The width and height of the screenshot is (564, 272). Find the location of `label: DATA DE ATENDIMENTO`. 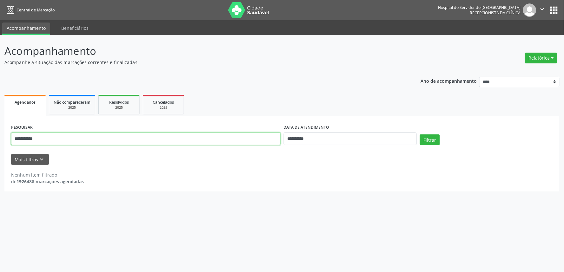

label: DATA DE ATENDIMENTO is located at coordinates (307, 128).